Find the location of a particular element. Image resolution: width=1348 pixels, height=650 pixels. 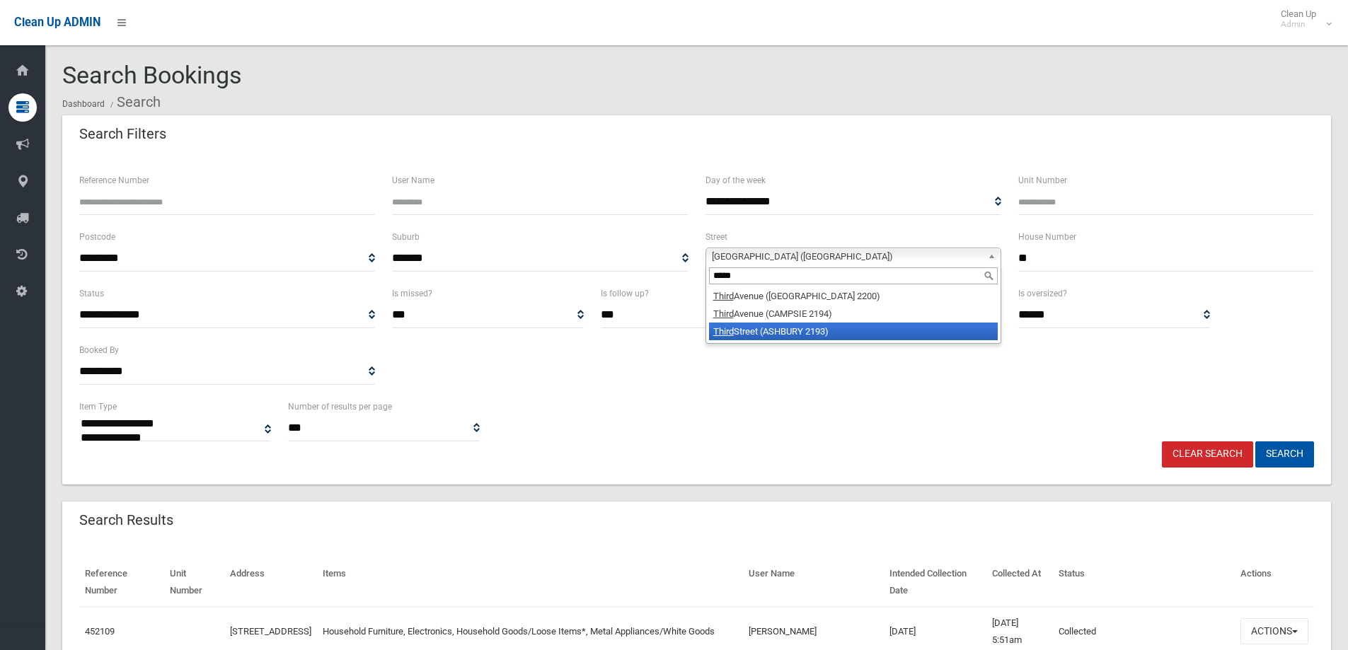

th: User Name is located at coordinates (813, 583).